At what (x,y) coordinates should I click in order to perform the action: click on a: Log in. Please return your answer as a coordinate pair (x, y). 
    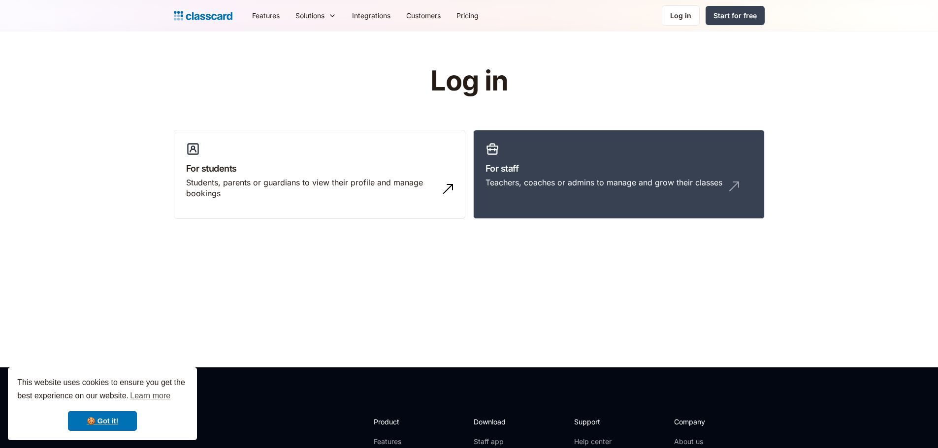
    Looking at the image, I should click on (680, 15).